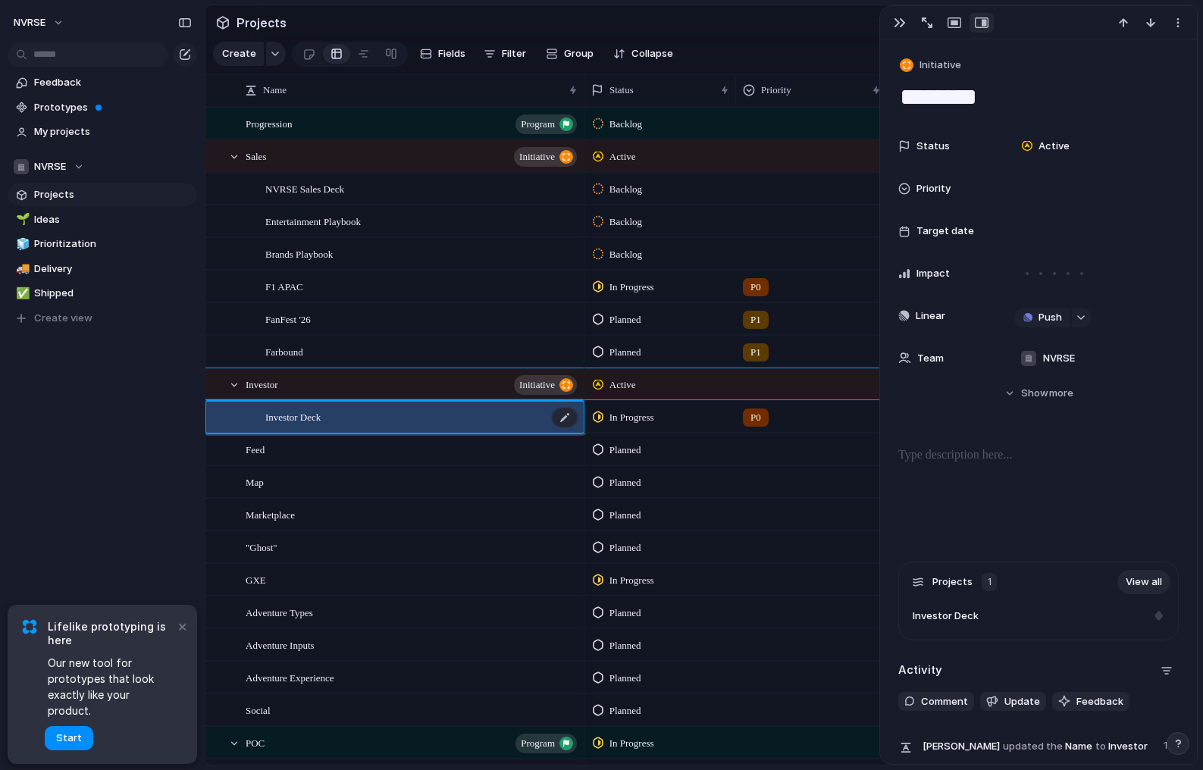 The height and width of the screenshot is (770, 1203). What do you see at coordinates (113, 132) in the screenshot?
I see `span: My projects` at bounding box center [113, 132].